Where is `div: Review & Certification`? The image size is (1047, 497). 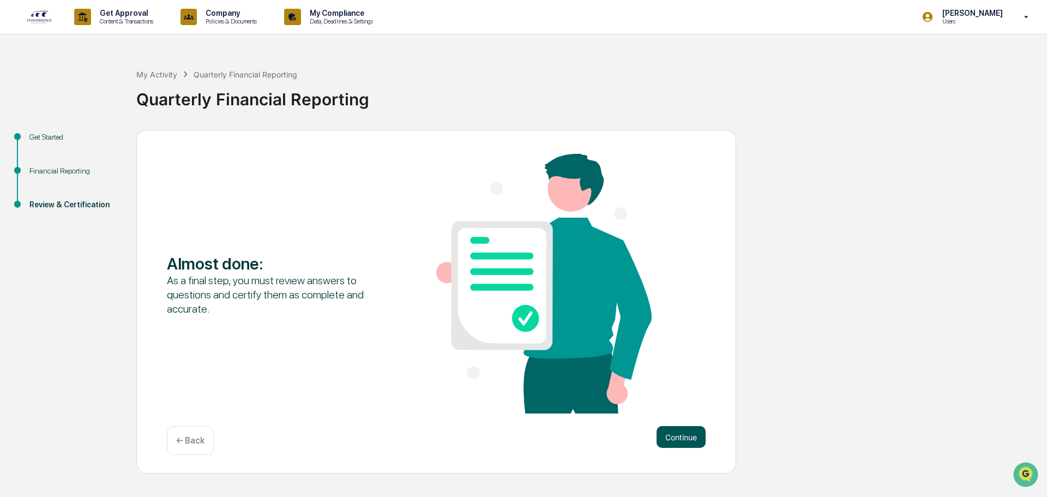
div: Review & Certification is located at coordinates (74, 205).